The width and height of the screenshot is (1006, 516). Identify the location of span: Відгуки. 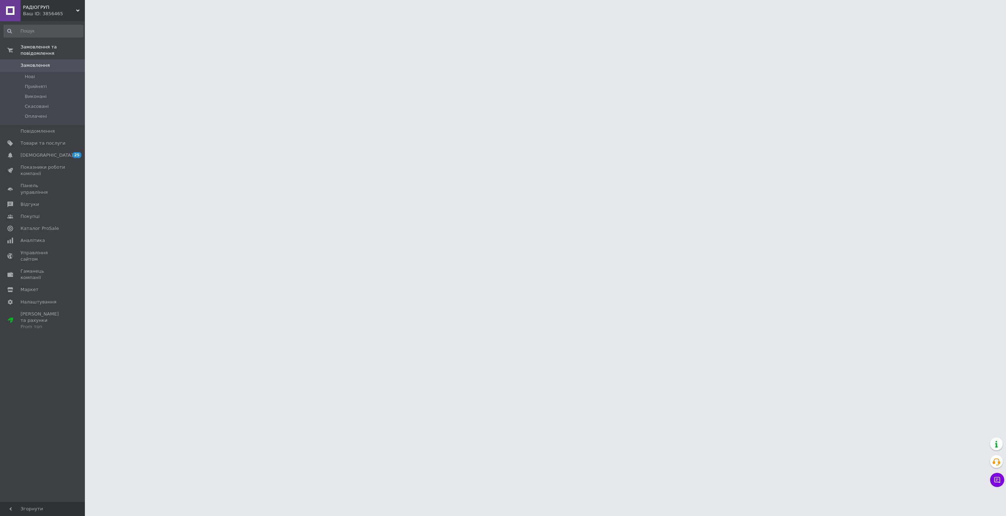
(30, 204).